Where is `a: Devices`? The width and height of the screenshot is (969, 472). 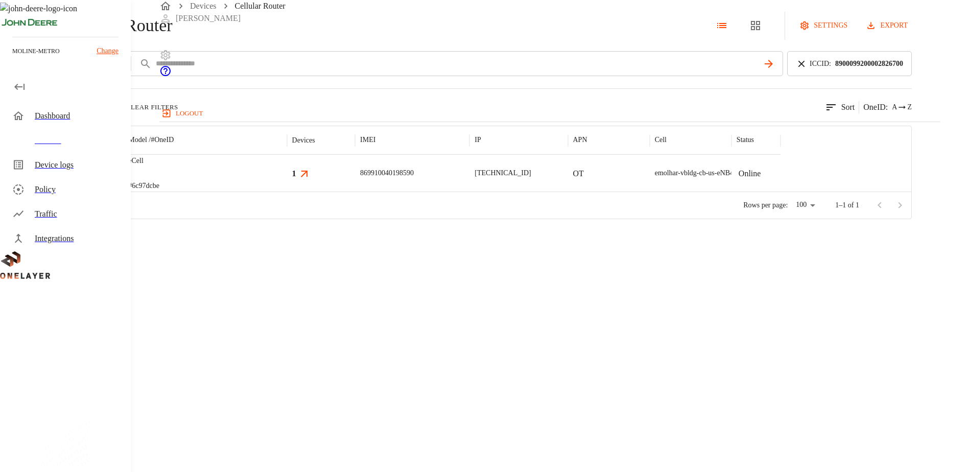 a: Devices is located at coordinates (203, 6).